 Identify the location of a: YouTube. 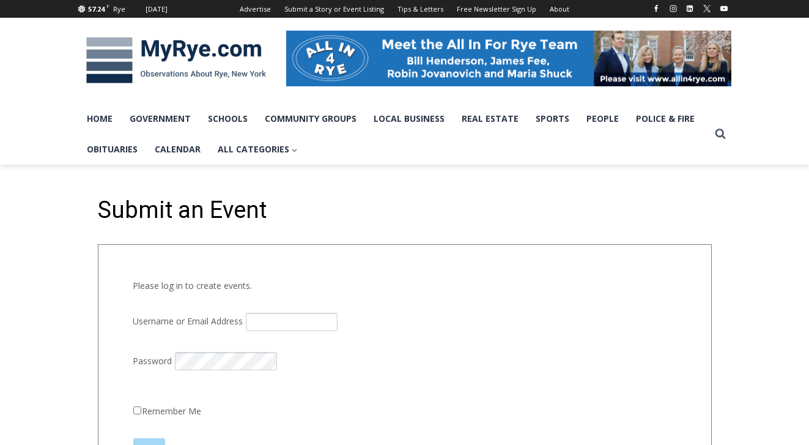
(724, 9).